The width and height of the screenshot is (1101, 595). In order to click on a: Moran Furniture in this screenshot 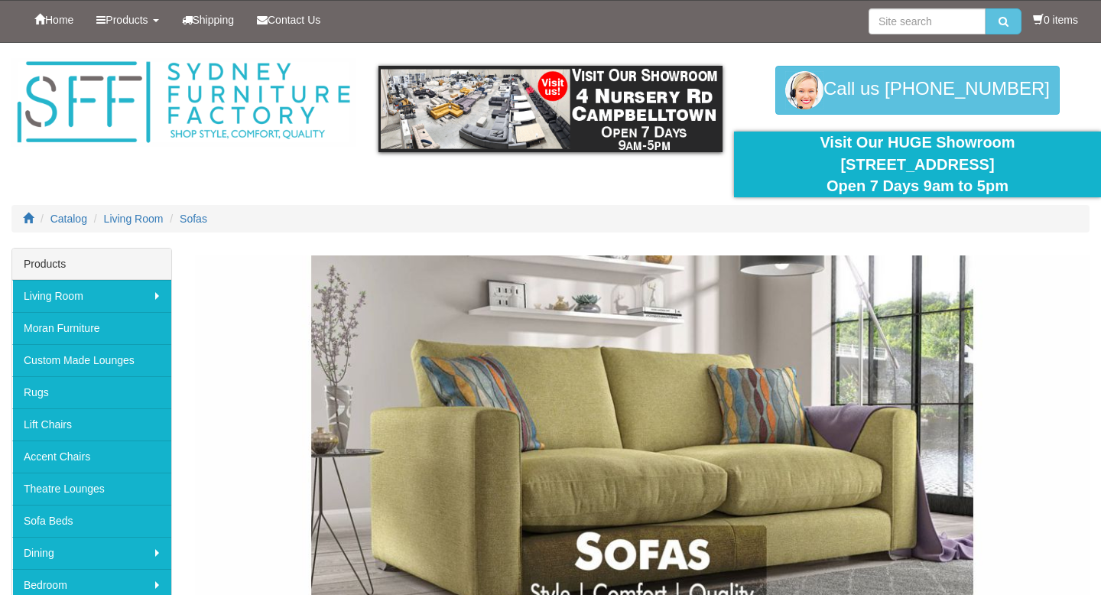, I will do `click(92, 328)`.